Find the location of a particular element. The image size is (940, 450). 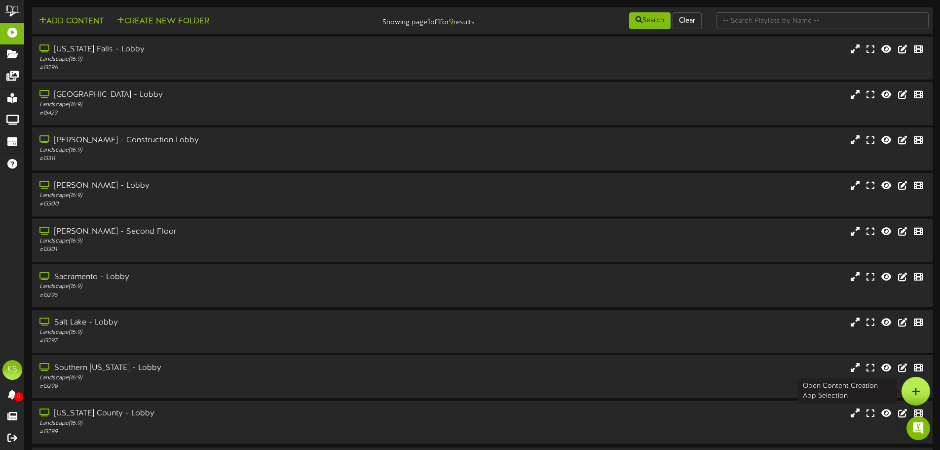

div: KS is located at coordinates (12, 370).